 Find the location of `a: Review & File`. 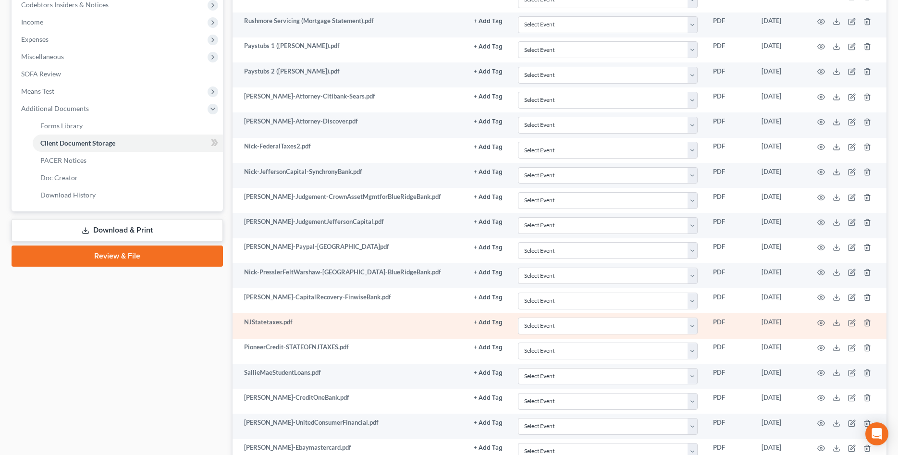

a: Review & File is located at coordinates (117, 256).